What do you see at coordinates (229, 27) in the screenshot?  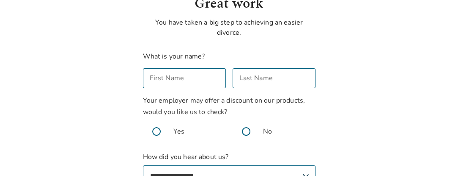 I see `p: You have taken a big step to achieving an easier divorce.` at bounding box center [229, 27].